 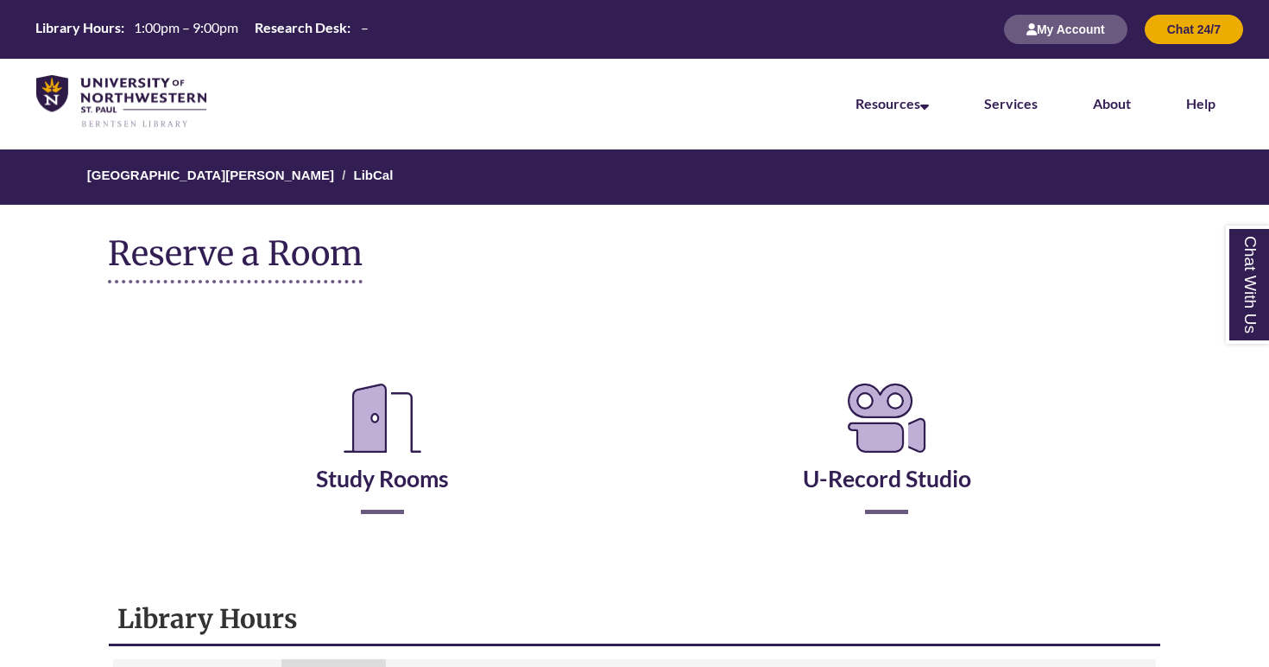 I want to click on a: Chat 24/7, so click(x=1194, y=28).